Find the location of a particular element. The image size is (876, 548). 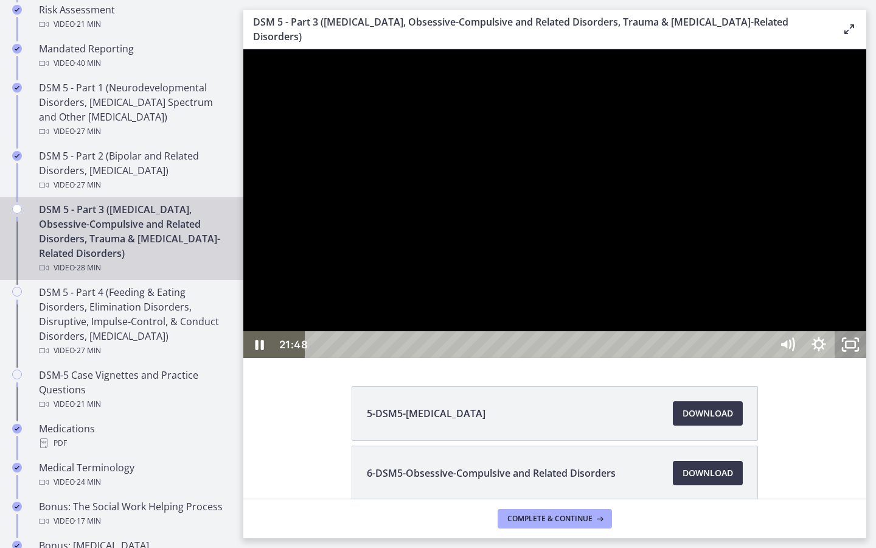

button: Show settings menu is located at coordinates (576, 295).